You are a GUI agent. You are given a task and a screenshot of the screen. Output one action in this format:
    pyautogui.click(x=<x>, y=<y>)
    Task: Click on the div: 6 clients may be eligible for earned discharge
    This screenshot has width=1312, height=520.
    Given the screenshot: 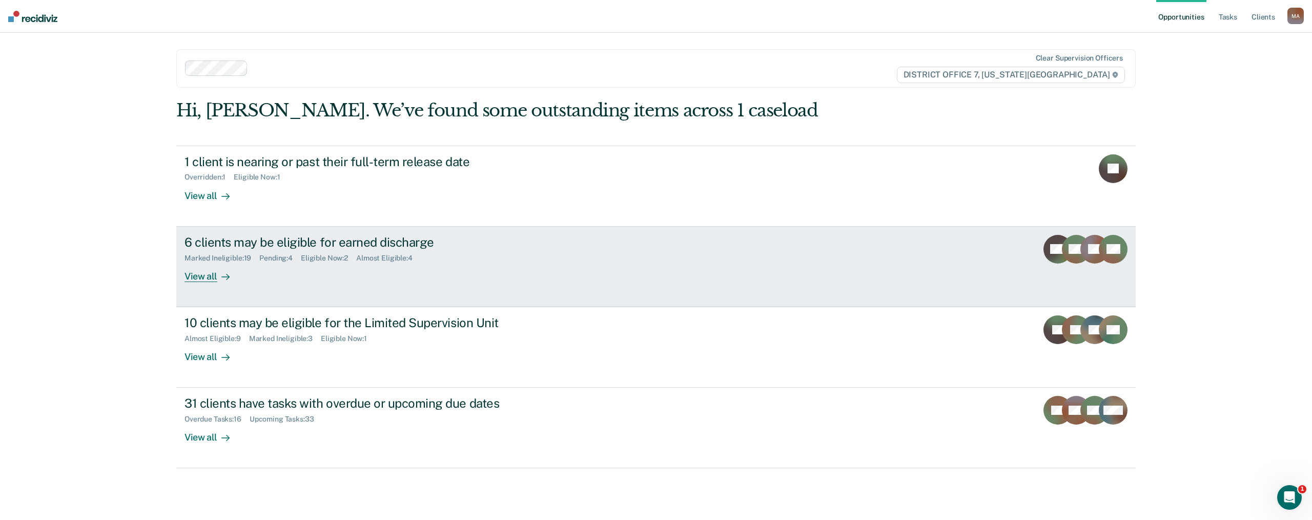 What is the action you would take?
    pyautogui.click(x=364, y=242)
    